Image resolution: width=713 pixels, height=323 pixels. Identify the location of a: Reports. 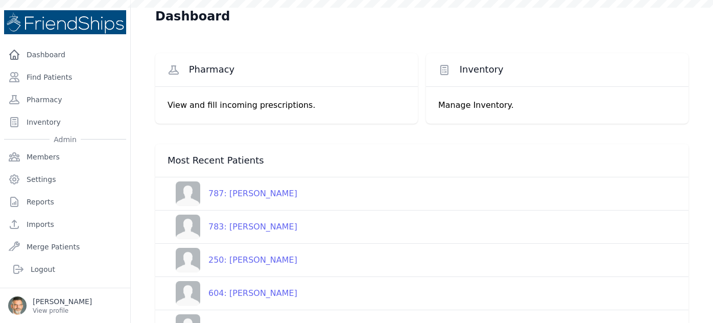
(65, 202).